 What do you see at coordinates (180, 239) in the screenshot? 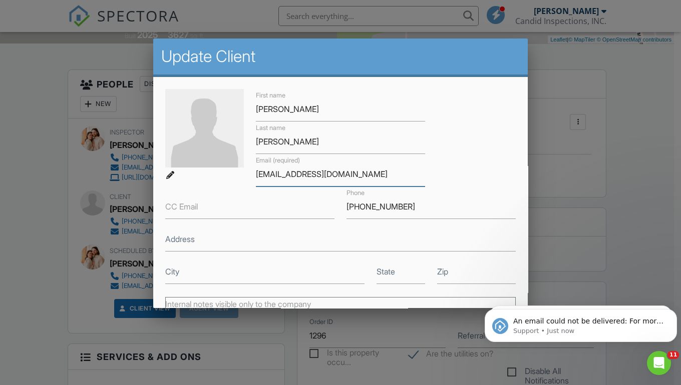
I see `label: Address` at bounding box center [180, 239].